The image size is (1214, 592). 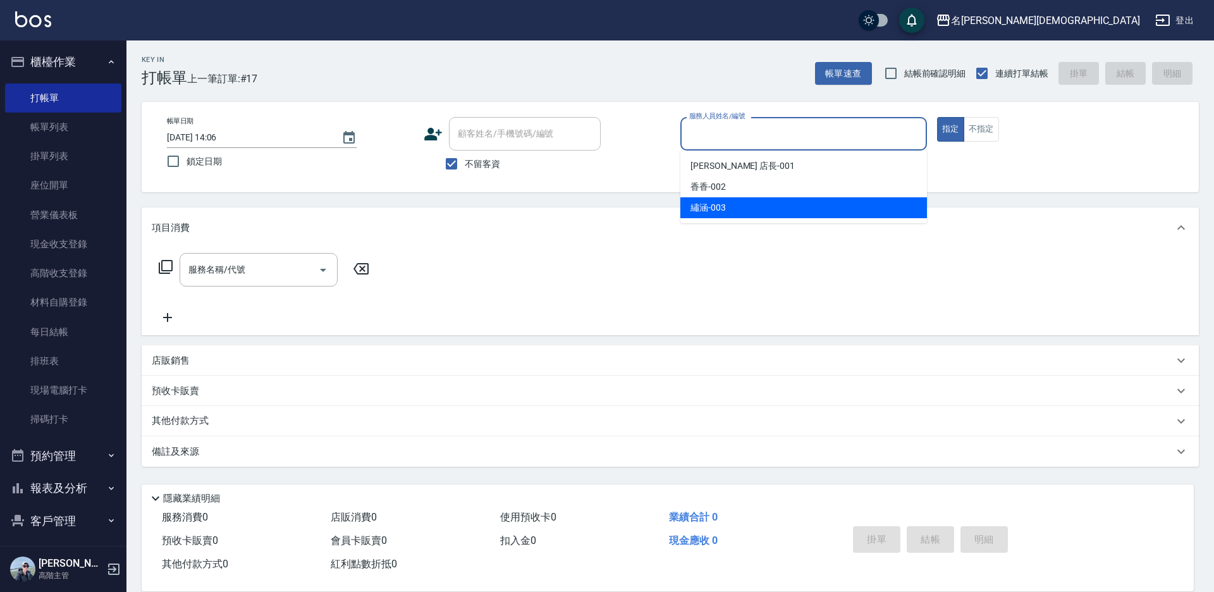 What do you see at coordinates (353, 517) in the screenshot?
I see `span: 店販消費 0` at bounding box center [353, 517].